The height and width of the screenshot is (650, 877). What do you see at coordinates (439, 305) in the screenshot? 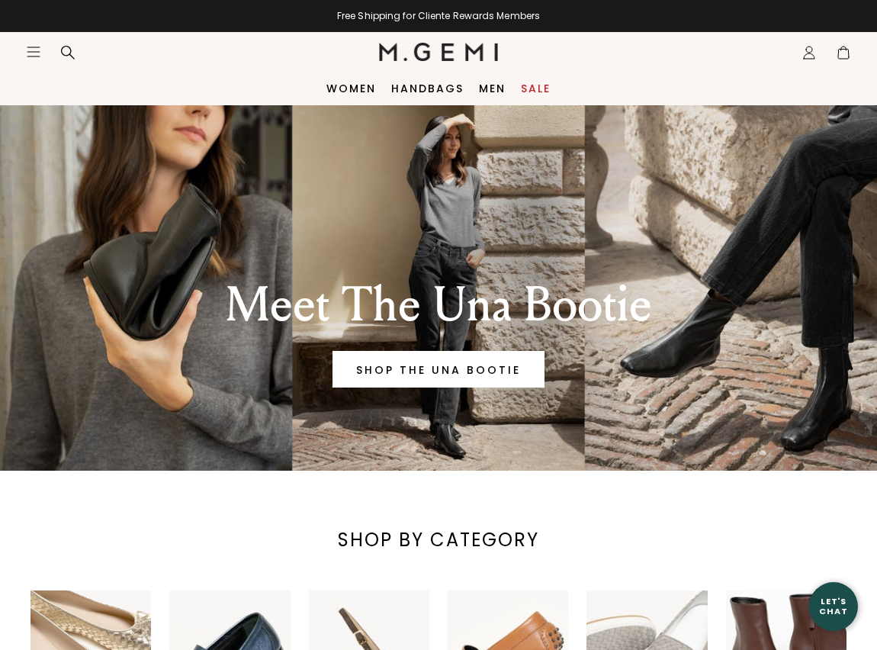
I see `div: Meet The Una Bootie` at bounding box center [439, 305].